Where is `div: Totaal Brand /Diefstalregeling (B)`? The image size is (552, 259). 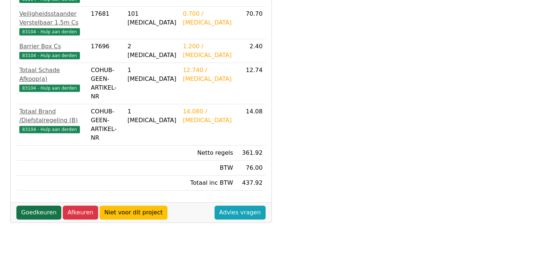 div: Totaal Brand /Diefstalregeling (B) is located at coordinates (52, 116).